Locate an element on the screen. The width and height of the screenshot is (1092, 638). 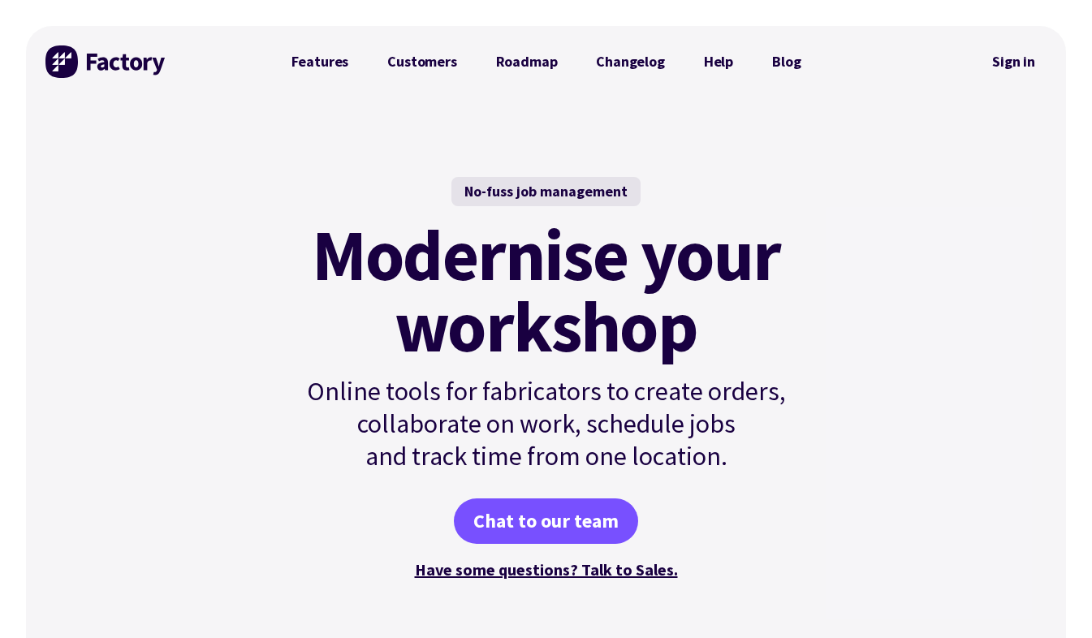
div: No-fuss job management is located at coordinates (546, 192).